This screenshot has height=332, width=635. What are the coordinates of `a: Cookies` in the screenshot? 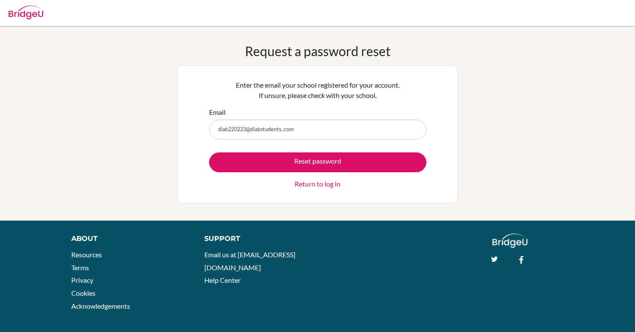 It's located at (83, 293).